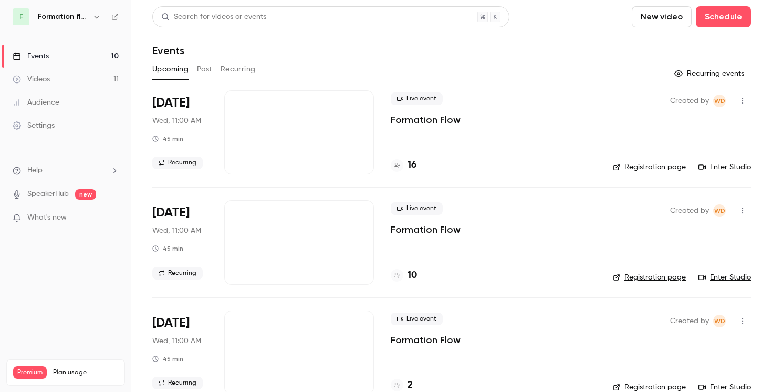  What do you see at coordinates (168, 50) in the screenshot?
I see `h1: Events` at bounding box center [168, 50].